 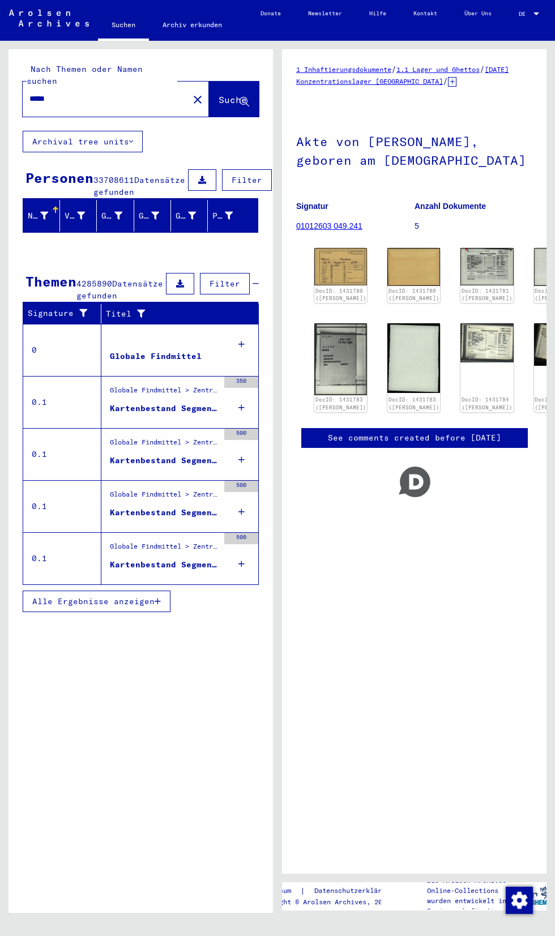 I want to click on img: Arolsen_neg.svg, so click(x=49, y=18).